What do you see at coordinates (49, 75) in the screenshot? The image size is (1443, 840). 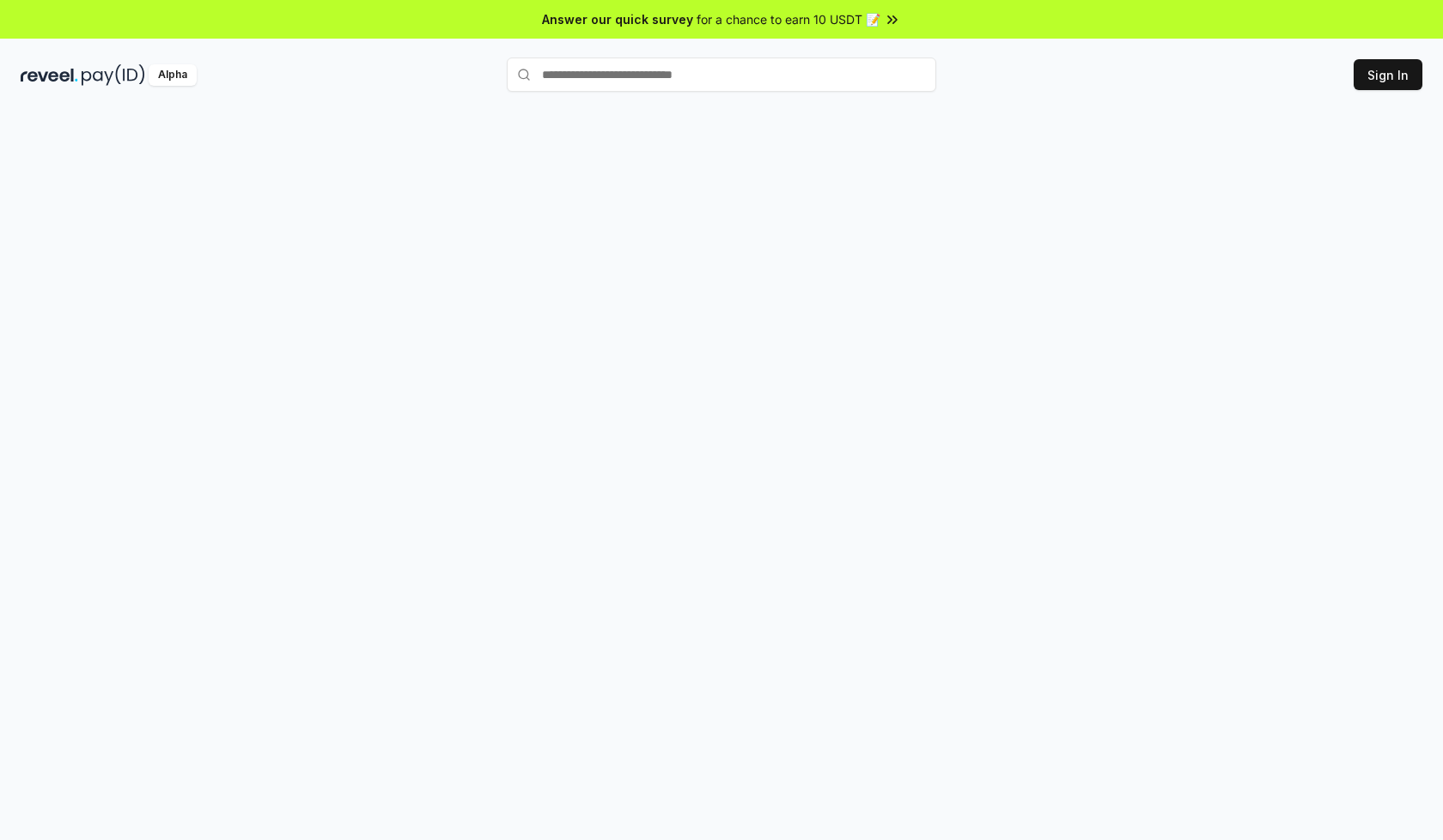 I see `img: reveel_dark` at bounding box center [49, 75].